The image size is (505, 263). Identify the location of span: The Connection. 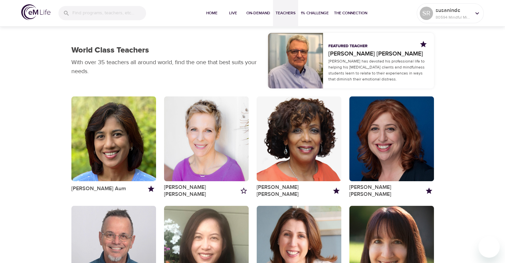
(351, 13).